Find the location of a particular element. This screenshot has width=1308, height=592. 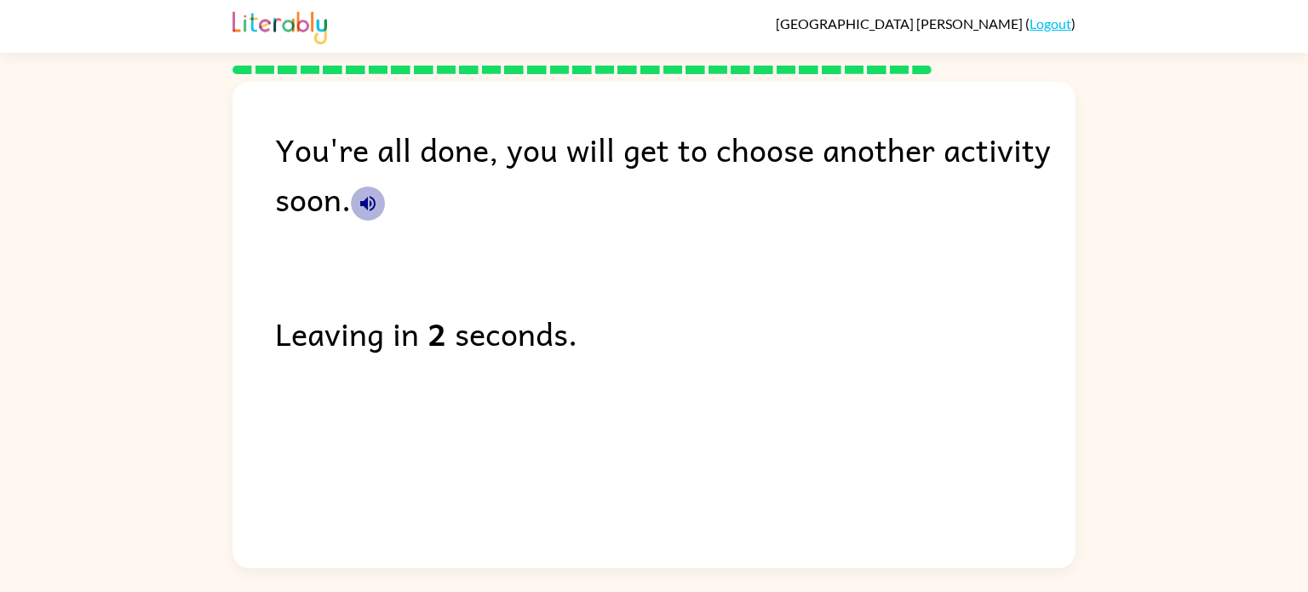

b: 2 is located at coordinates (437, 333).